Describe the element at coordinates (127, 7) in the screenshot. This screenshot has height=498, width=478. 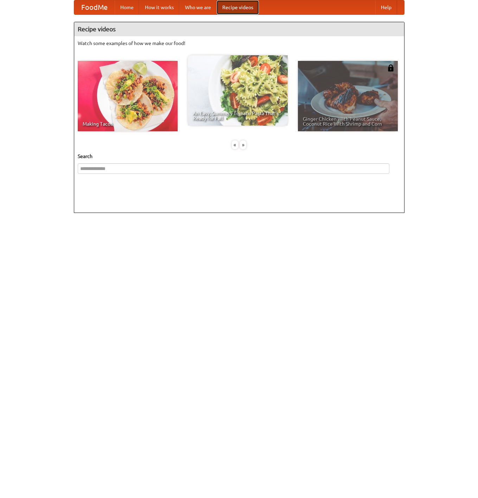
I see `a: Home` at that location.